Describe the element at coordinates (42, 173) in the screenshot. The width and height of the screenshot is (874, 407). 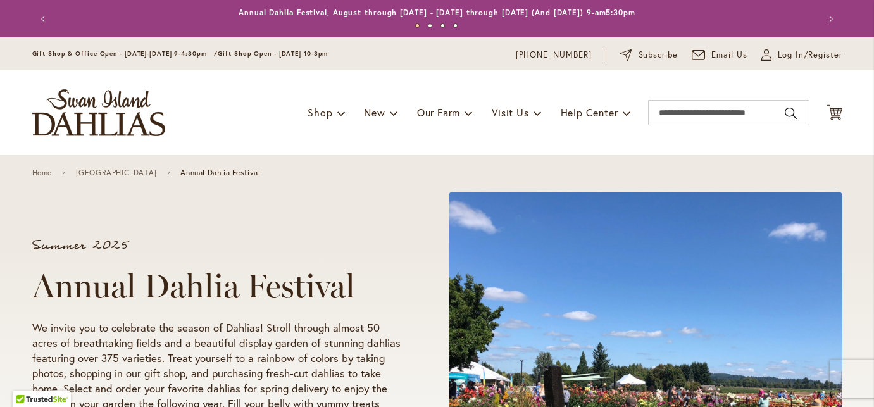
I see `a: Home` at that location.